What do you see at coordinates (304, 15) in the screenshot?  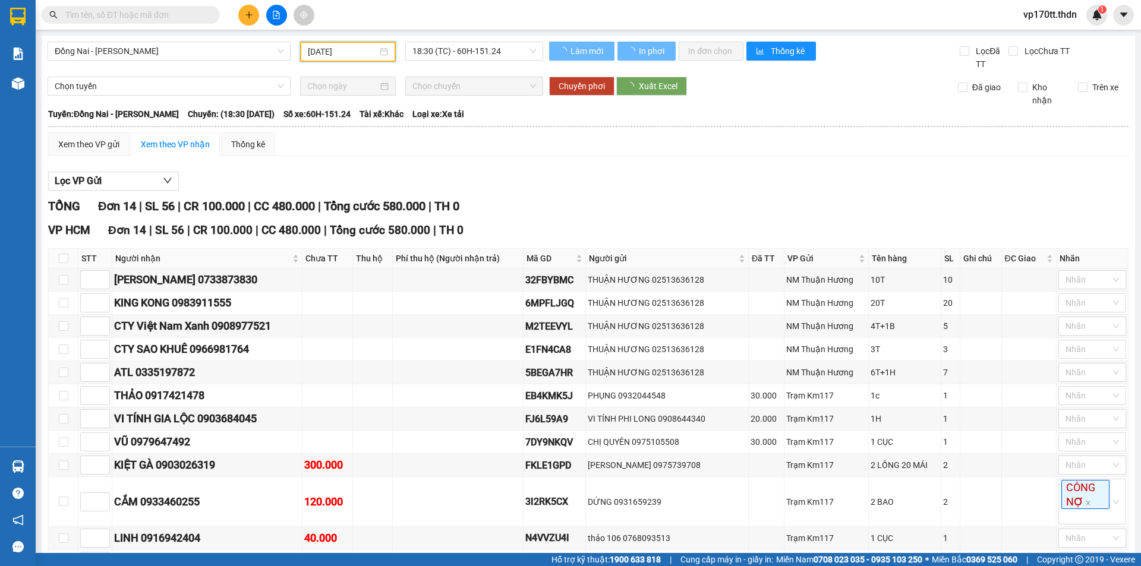 I see `button: aim` at bounding box center [304, 15].